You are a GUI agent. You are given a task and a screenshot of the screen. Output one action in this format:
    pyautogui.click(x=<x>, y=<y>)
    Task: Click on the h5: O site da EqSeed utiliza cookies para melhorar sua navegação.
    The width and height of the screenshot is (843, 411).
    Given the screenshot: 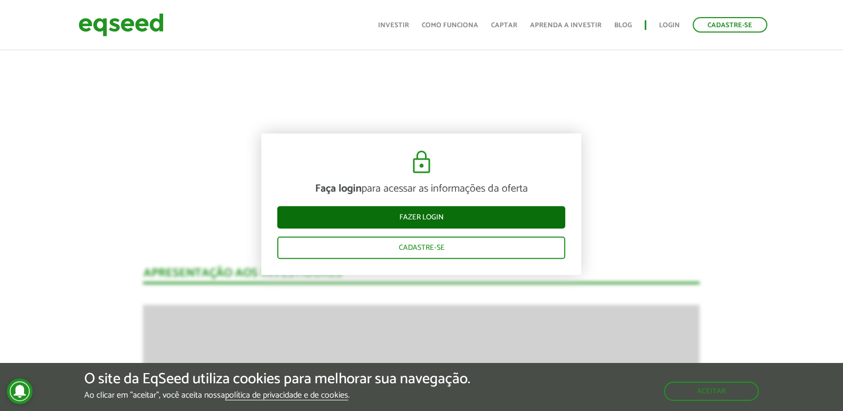 What is the action you would take?
    pyautogui.click(x=277, y=379)
    